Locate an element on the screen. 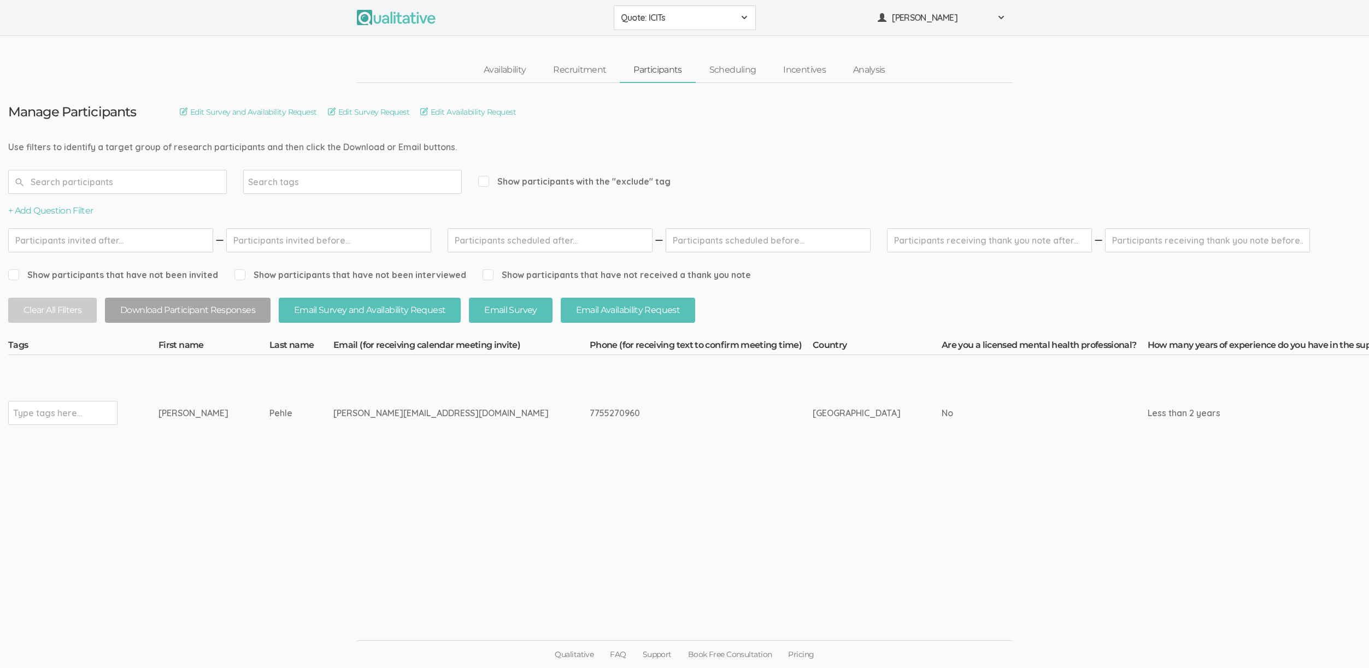 The image size is (1369, 668). button: Email Survey is located at coordinates (510, 310).